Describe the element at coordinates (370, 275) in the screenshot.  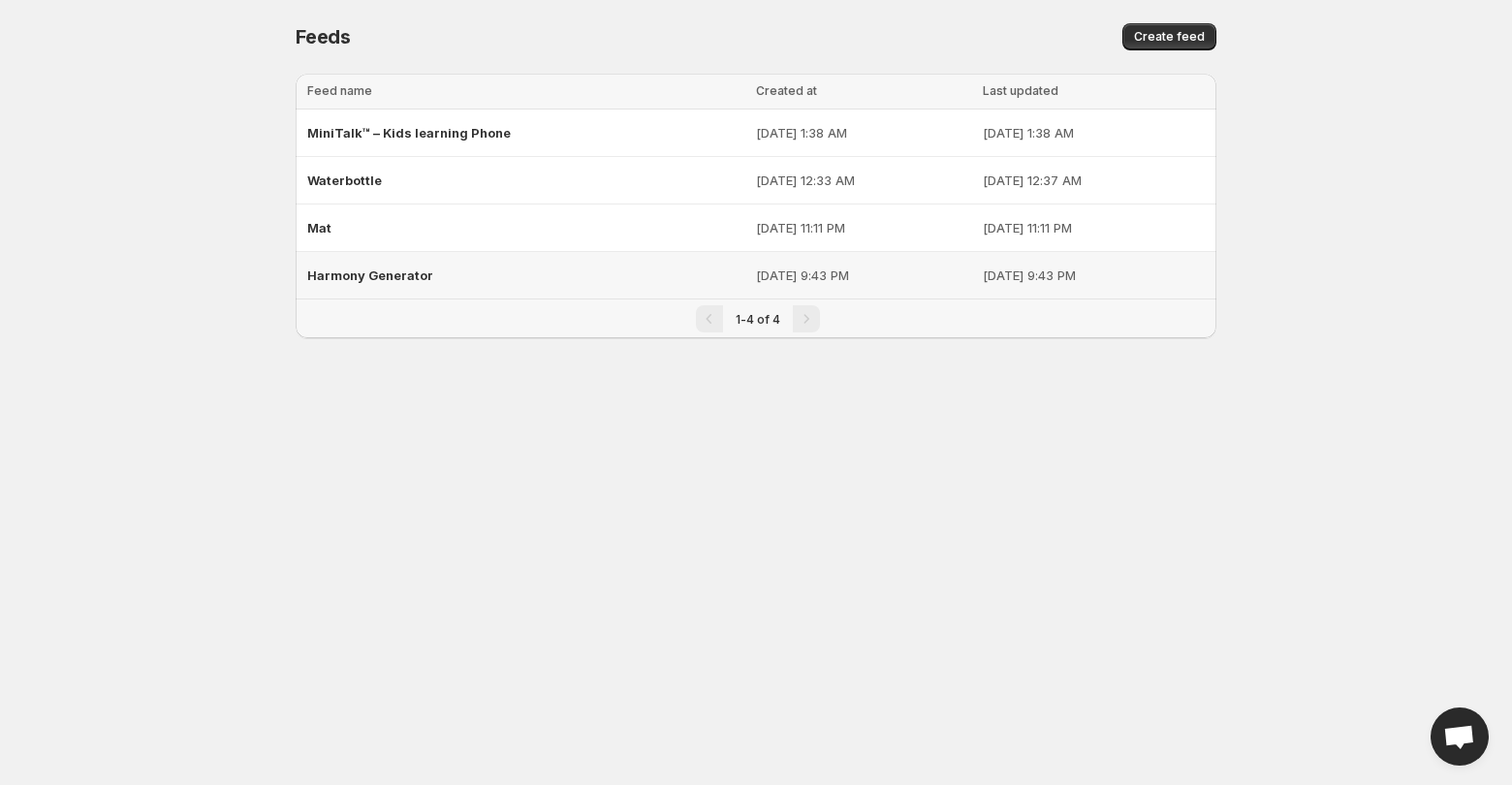
I see `span: Harmony Generator` at that location.